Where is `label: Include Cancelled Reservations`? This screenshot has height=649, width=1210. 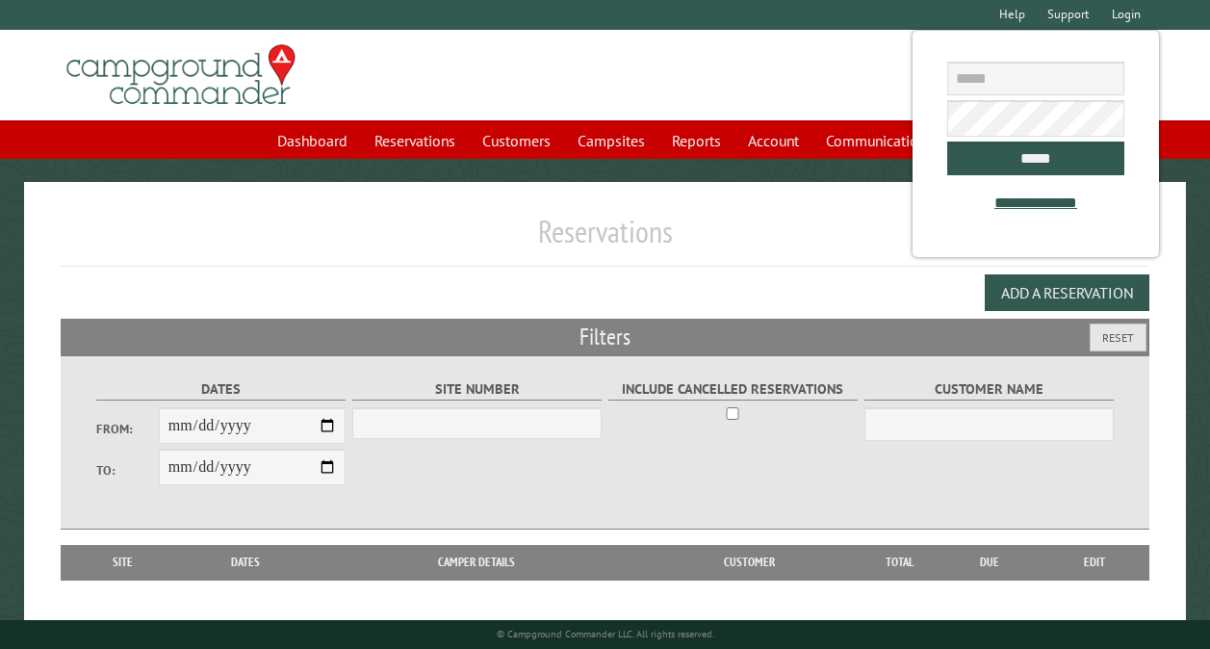
label: Include Cancelled Reservations is located at coordinates (733, 389).